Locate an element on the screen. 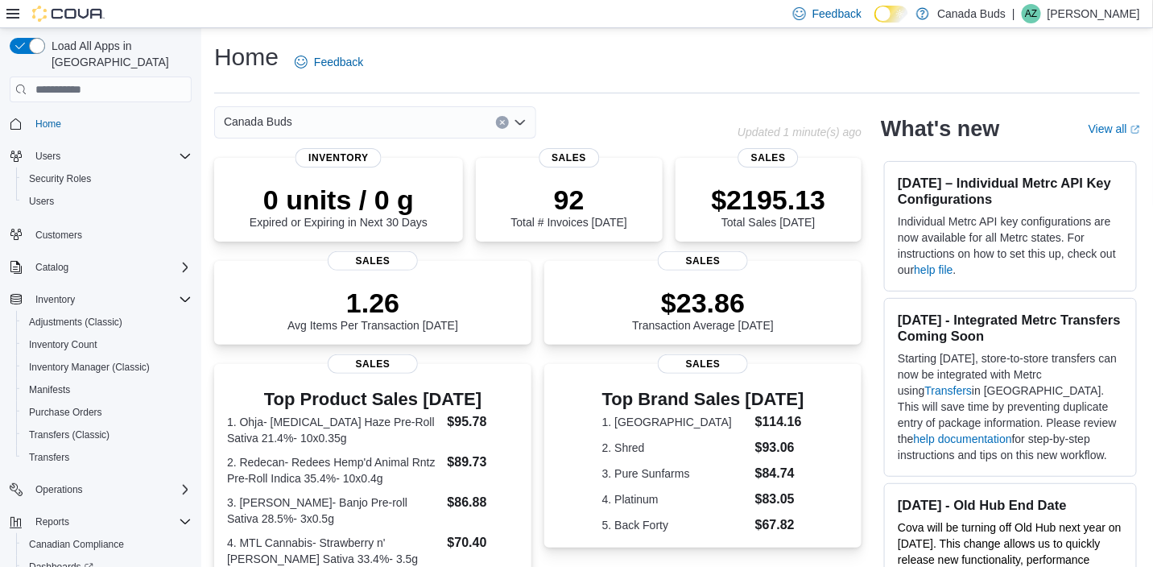 The width and height of the screenshot is (1153, 567). dt: 2. Redecan- Redees Hemp'd Animal Rntz Pre-Roll Indica 35.4%- 10x0.4g is located at coordinates (334, 470).